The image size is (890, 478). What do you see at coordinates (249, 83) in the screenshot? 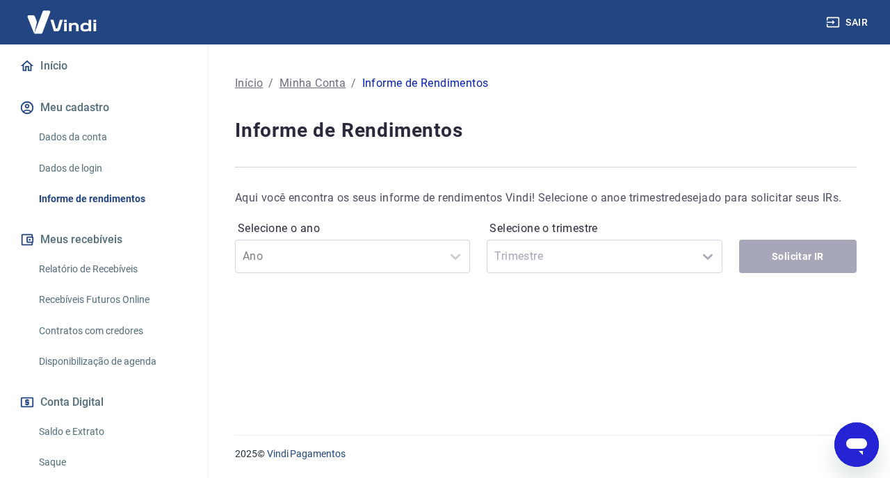
I see `p: Início` at bounding box center [249, 83].